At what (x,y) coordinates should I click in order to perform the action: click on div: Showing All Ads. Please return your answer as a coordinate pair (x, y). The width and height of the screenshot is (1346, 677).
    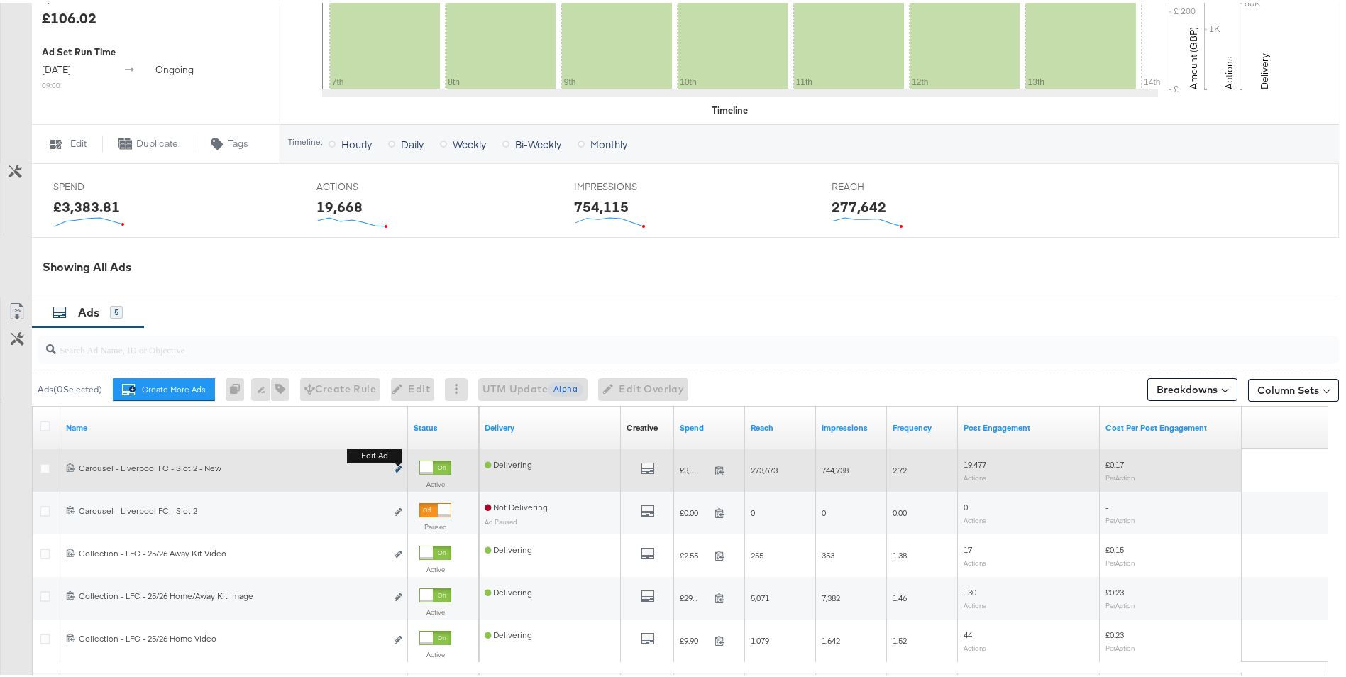
    Looking at the image, I should click on (691, 264).